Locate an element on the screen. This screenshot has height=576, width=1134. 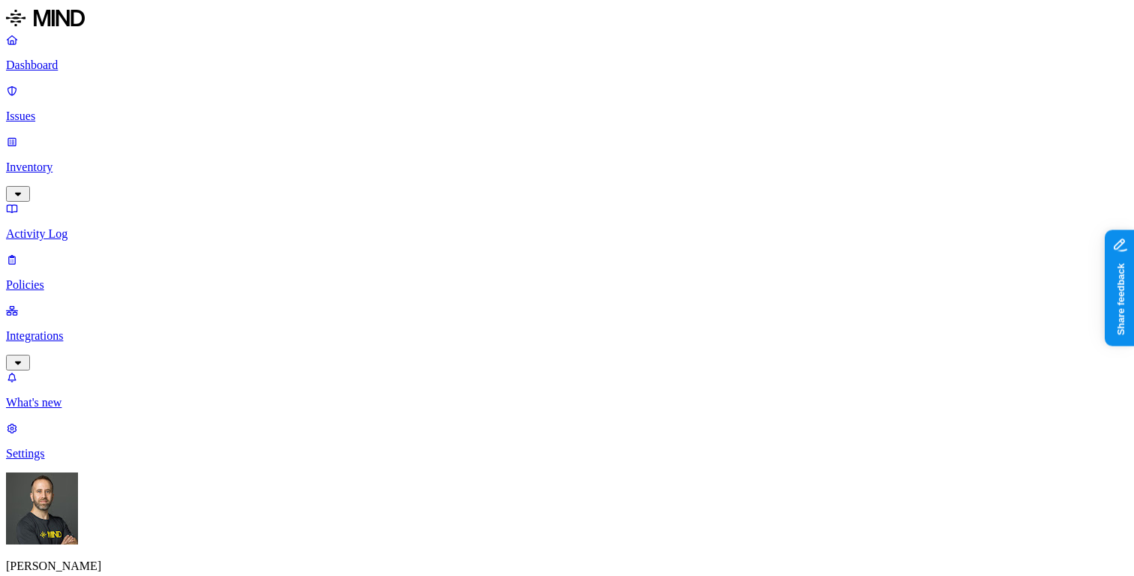
p: Inventory is located at coordinates (567, 167).